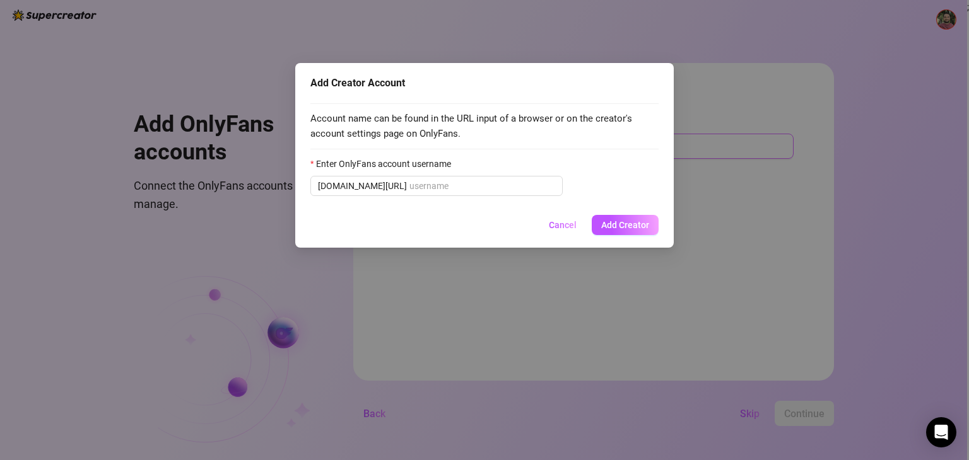 The width and height of the screenshot is (969, 460). Describe the element at coordinates (385, 164) in the screenshot. I see `label: Enter OnlyFans account username` at that location.